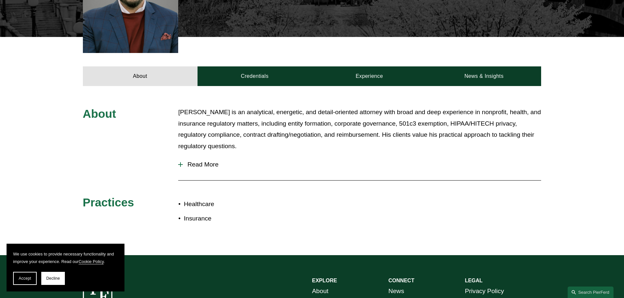  What do you see at coordinates (369, 76) in the screenshot?
I see `a: Experience` at bounding box center [369, 76].